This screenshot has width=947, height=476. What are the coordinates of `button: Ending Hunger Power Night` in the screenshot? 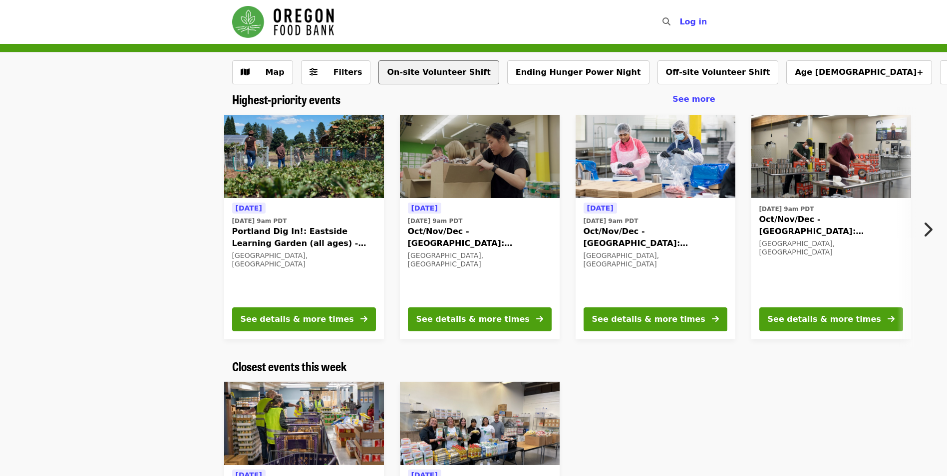 It's located at (578, 72).